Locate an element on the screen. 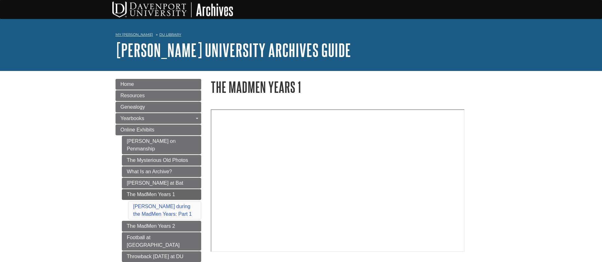  a: Home is located at coordinates (158, 84).